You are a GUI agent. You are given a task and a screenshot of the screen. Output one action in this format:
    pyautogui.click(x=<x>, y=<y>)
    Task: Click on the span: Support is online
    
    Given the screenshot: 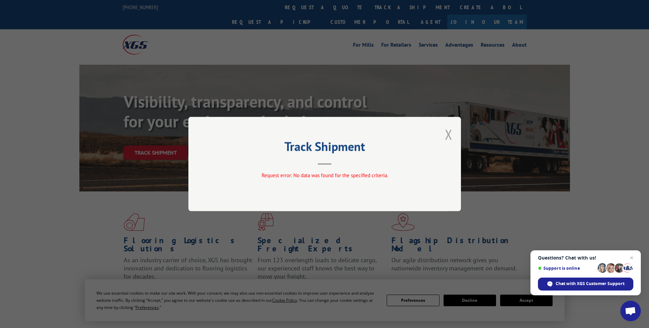 What is the action you would take?
    pyautogui.click(x=567, y=268)
    